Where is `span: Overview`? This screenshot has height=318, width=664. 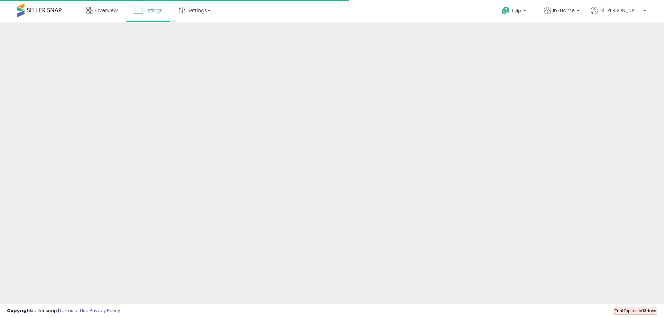
span: Overview is located at coordinates (106, 10).